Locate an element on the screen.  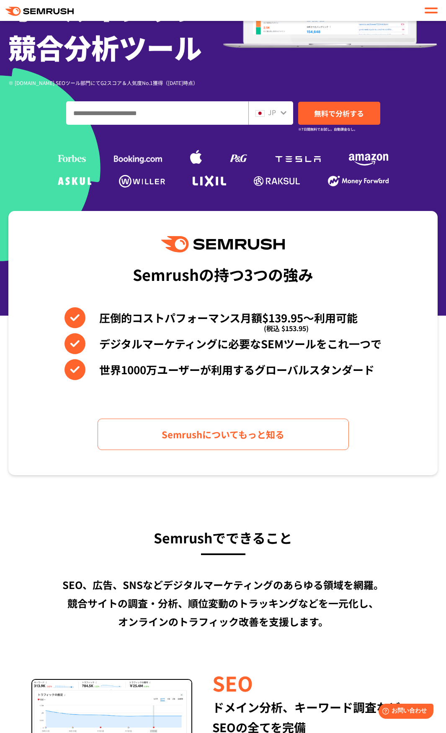
li: 世界1000万ユーザーが利用するグローバルスタンダード is located at coordinates (223, 370).